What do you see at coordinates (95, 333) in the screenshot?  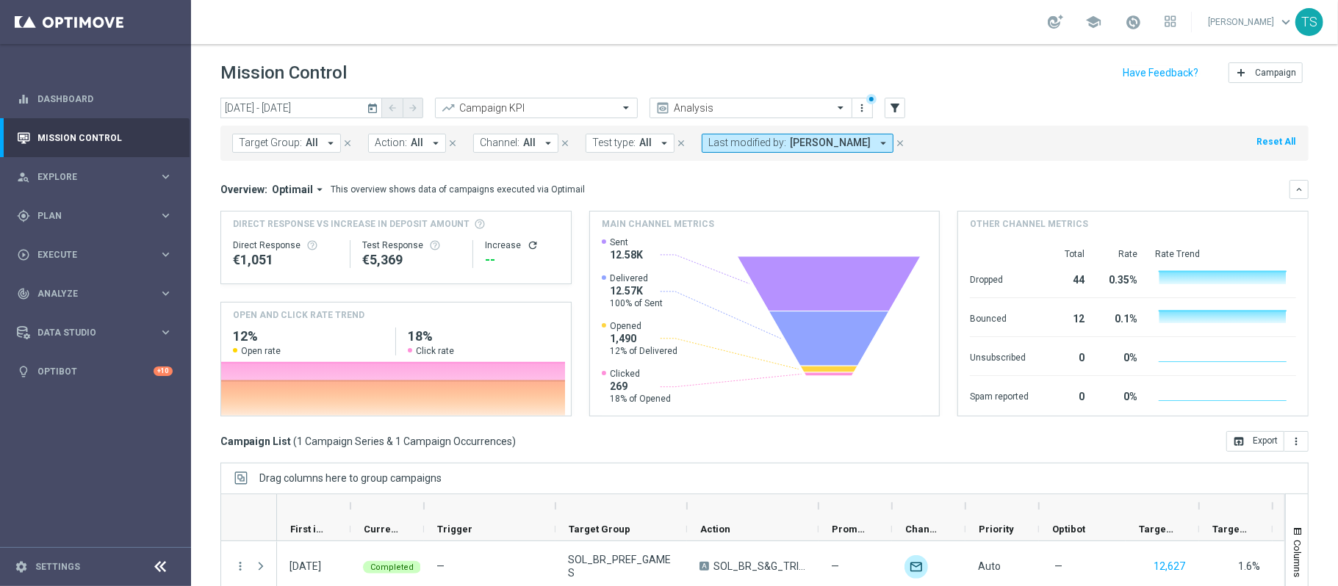 I see `button: Data Studio keyboard_arrow_right` at bounding box center [95, 333].